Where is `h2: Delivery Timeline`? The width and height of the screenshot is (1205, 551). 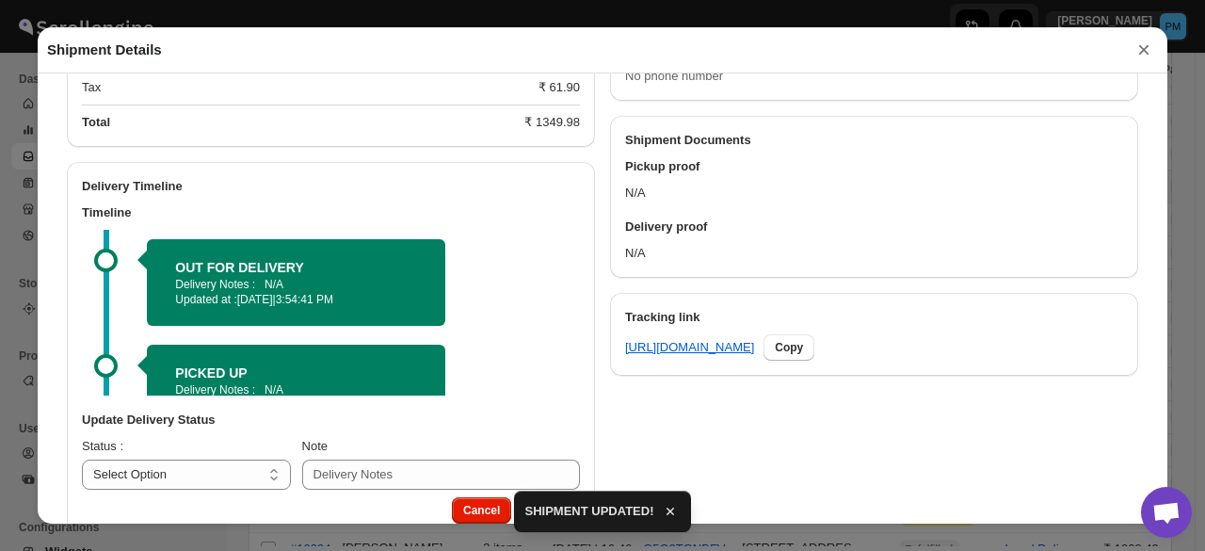
h2: Delivery Timeline is located at coordinates (330, 186).